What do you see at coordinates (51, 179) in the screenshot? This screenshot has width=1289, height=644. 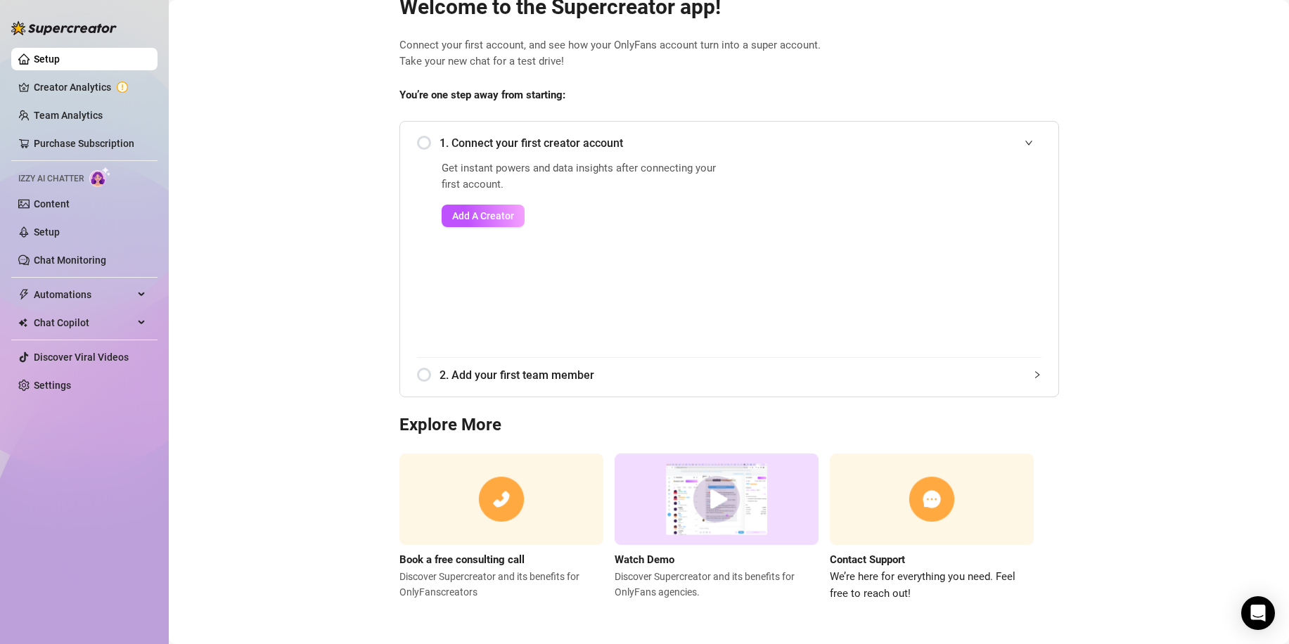 I see `span: Izzy AI Chatter` at bounding box center [51, 179].